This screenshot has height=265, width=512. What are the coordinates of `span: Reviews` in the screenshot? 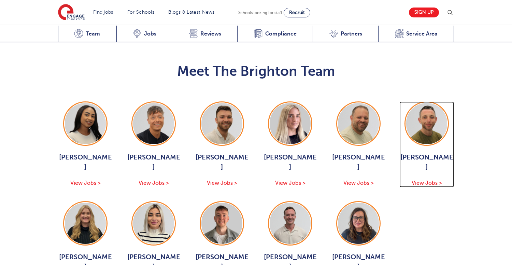 It's located at (211, 34).